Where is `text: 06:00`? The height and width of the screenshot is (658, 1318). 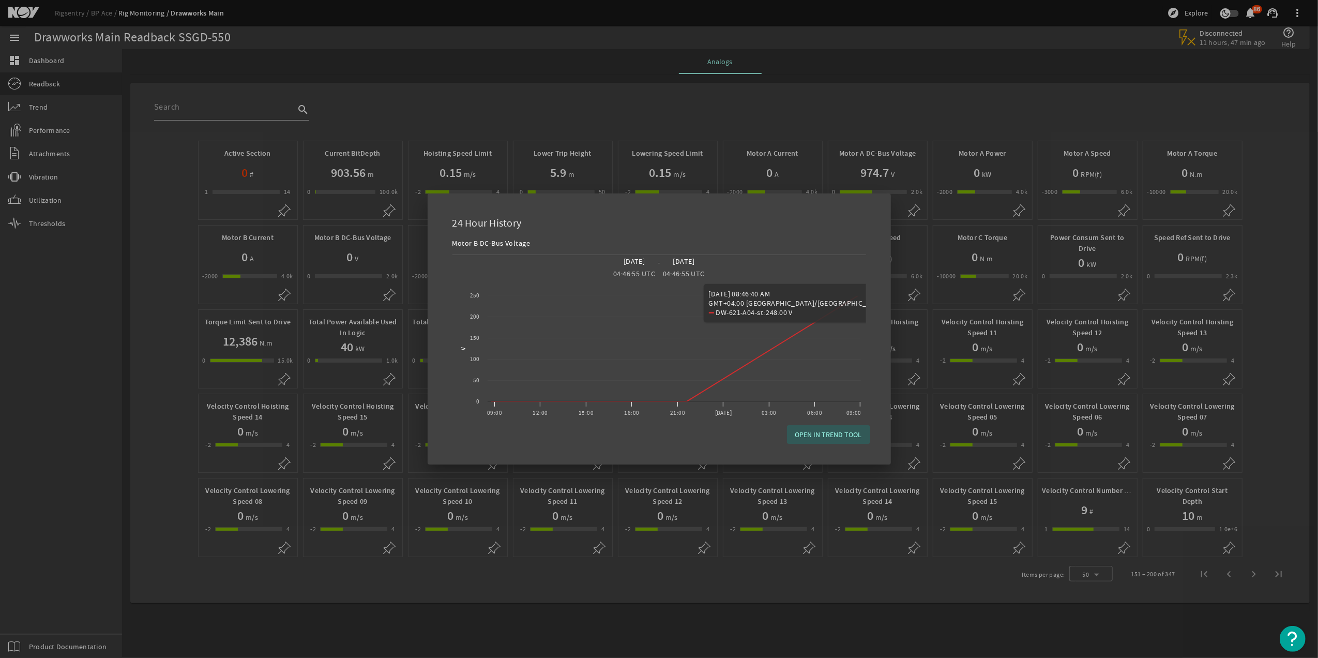
text: 06:00 is located at coordinates (814, 413).